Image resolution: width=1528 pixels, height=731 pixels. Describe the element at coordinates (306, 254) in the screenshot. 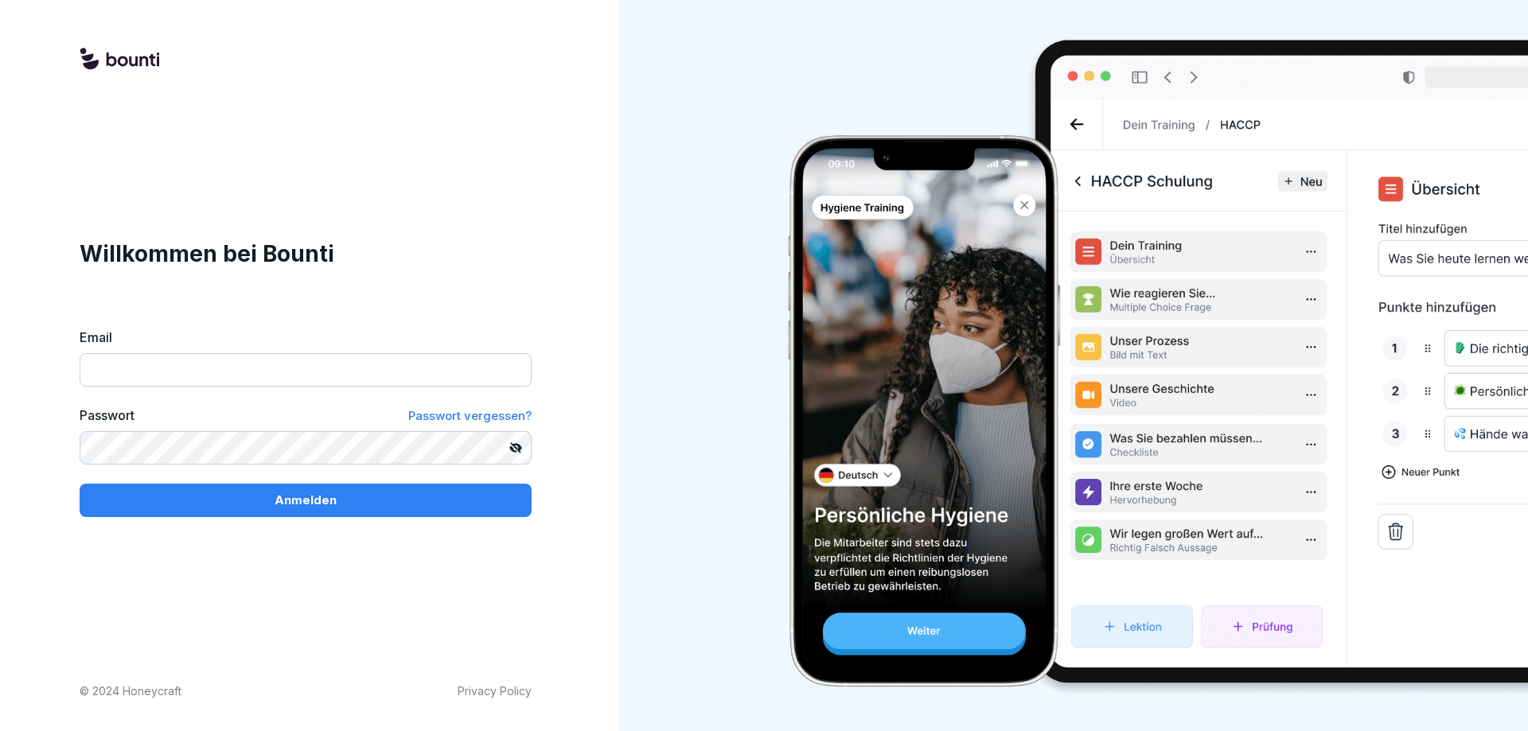

I see `h1: Willkommen bei Bounti` at that location.